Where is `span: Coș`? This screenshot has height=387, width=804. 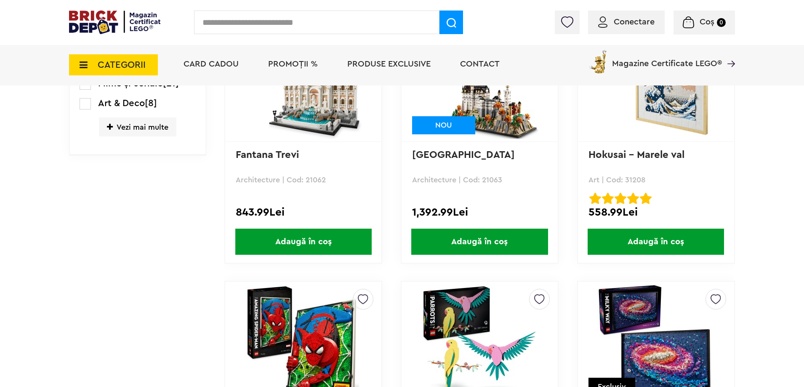 span: Coș is located at coordinates (706, 22).